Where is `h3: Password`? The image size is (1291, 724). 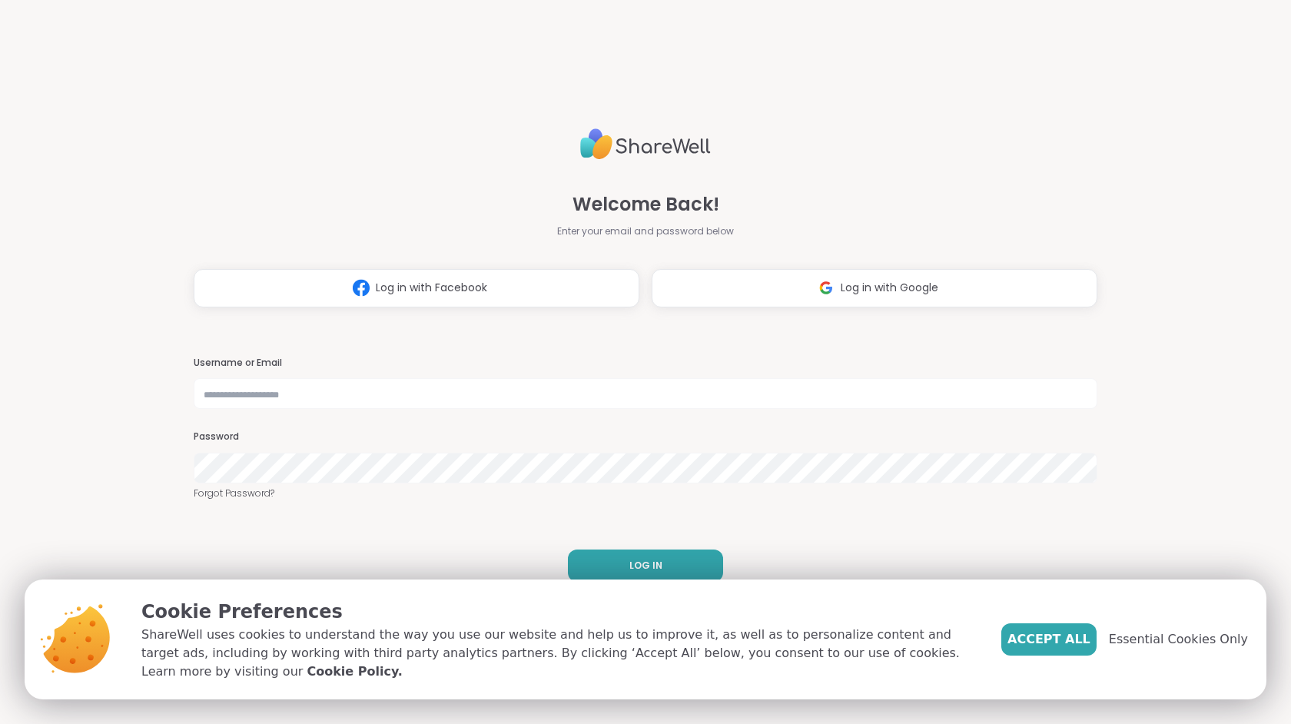
h3: Password is located at coordinates (645, 436).